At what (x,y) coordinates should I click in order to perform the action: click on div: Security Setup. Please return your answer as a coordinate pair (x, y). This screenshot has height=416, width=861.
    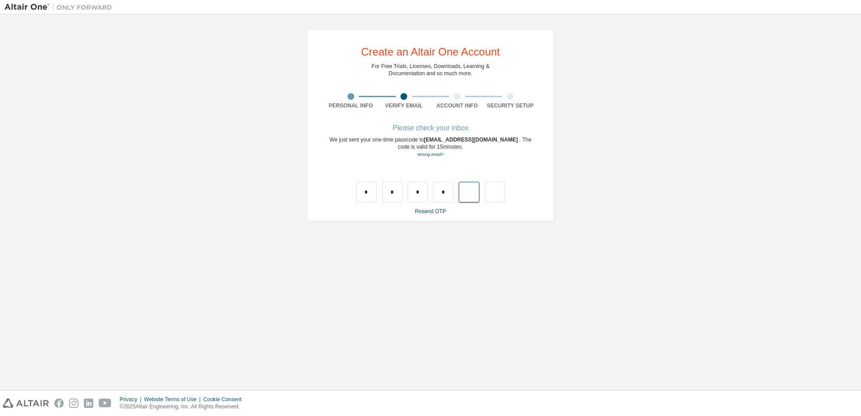
    Looking at the image, I should click on (510, 106).